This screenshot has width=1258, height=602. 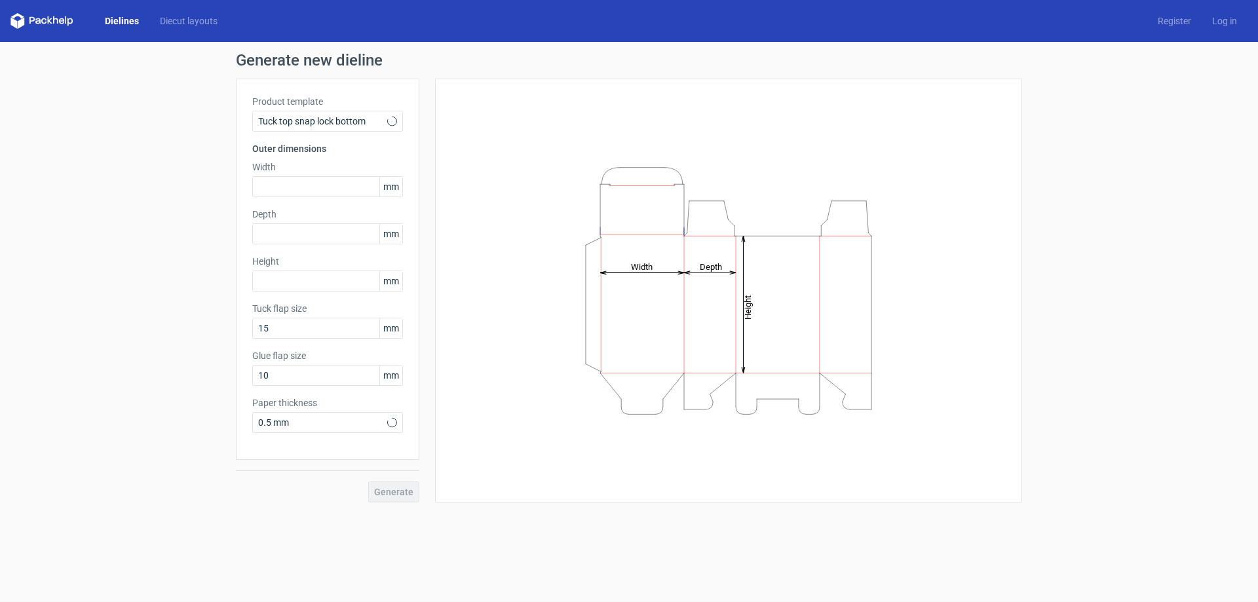 What do you see at coordinates (322, 121) in the screenshot?
I see `span: Tuck top snap lock bottom` at bounding box center [322, 121].